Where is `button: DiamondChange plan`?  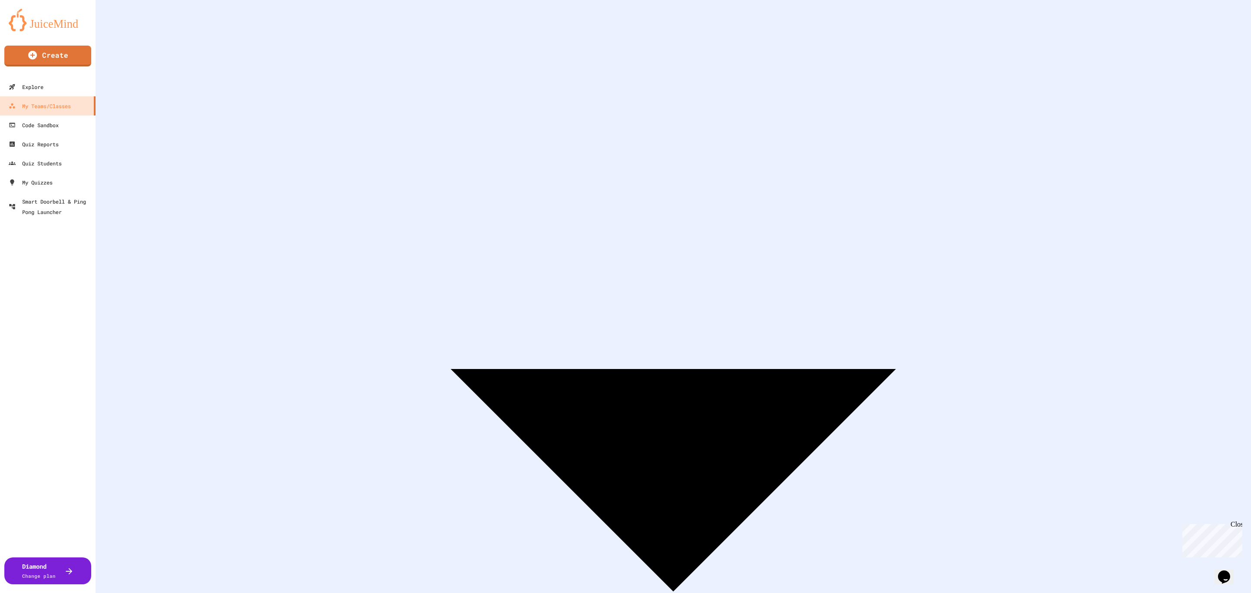 button: DiamondChange plan is located at coordinates (48, 571).